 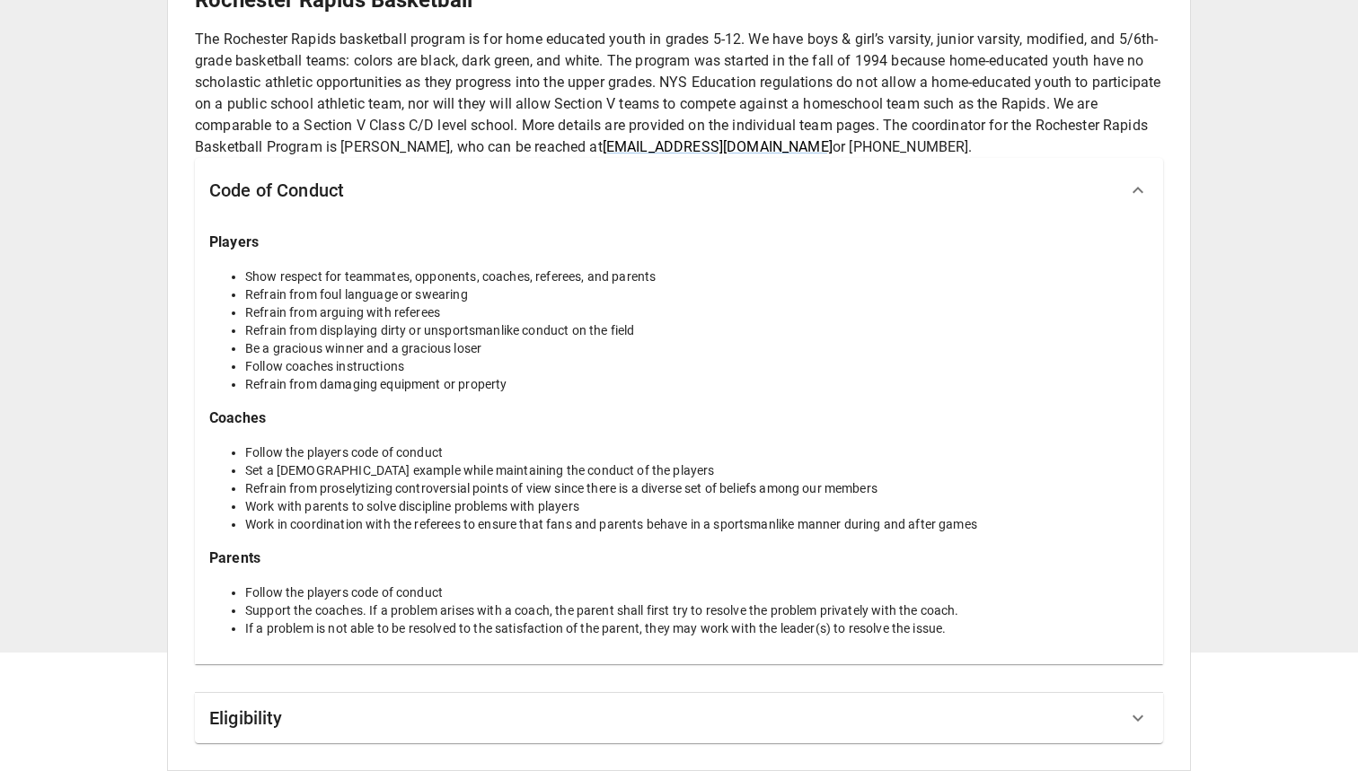 I want to click on li: Show respect for teammates, opponents, coaches, referees, and parents, so click(x=697, y=277).